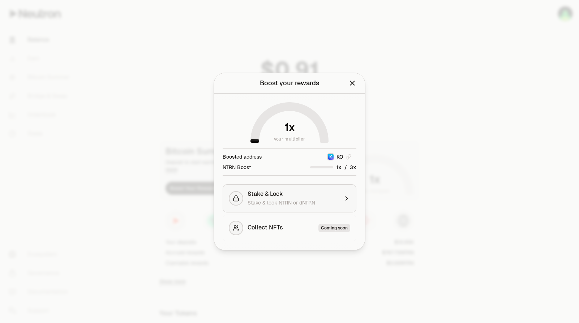 The height and width of the screenshot is (323, 579). What do you see at coordinates (352, 83) in the screenshot?
I see `button: Close` at bounding box center [352, 83].